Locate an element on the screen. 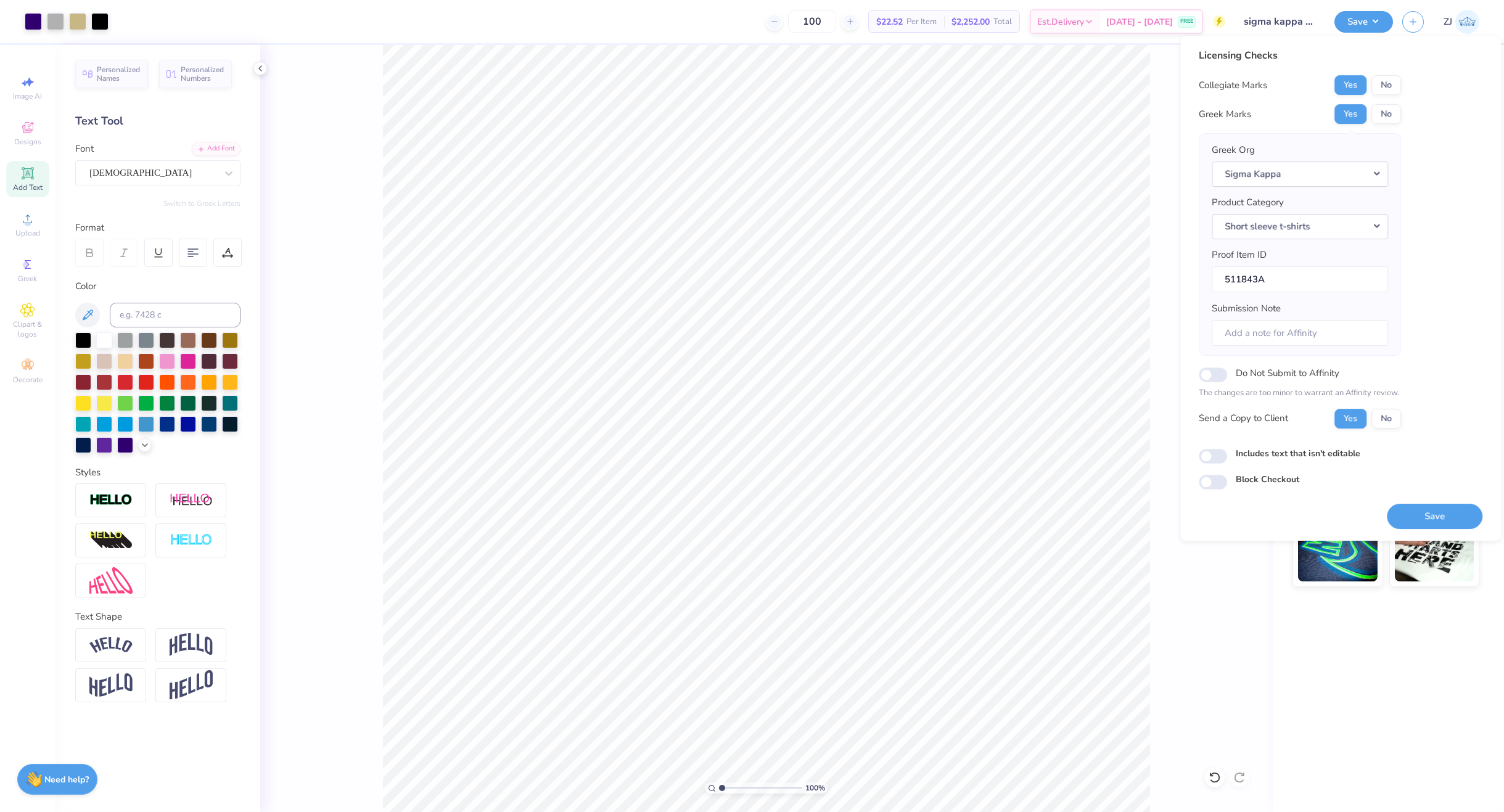 Image resolution: width=1504 pixels, height=812 pixels. label: Greek Org is located at coordinates (1233, 150).